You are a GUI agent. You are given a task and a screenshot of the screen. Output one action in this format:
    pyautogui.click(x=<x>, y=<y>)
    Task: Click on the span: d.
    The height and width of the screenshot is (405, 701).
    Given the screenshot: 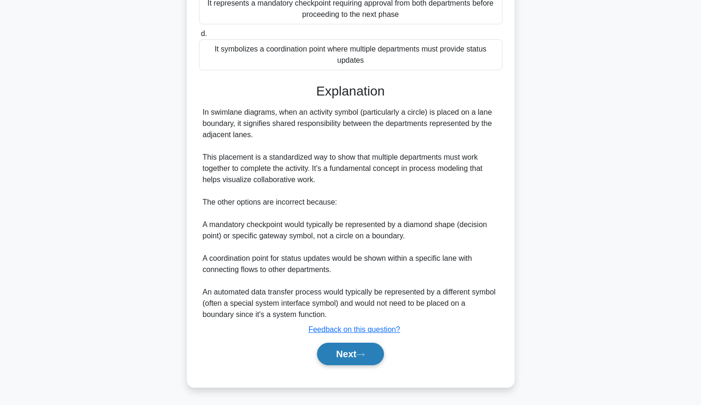 What is the action you would take?
    pyautogui.click(x=204, y=33)
    